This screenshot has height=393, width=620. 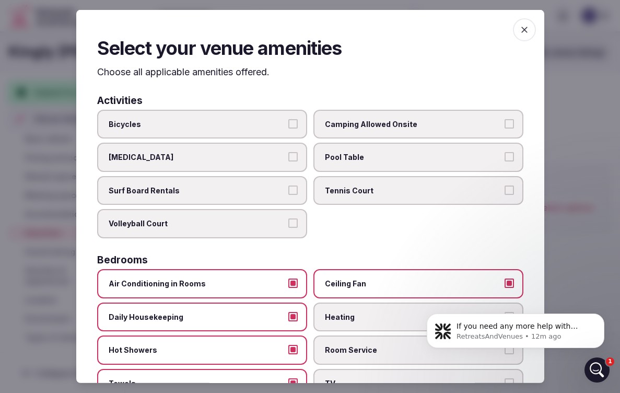 I want to click on button: Hot Showers, so click(x=293, y=350).